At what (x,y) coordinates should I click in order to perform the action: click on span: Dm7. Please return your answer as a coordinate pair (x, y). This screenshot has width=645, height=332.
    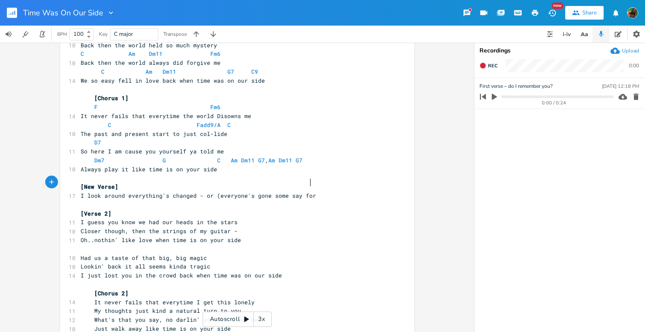
    Looking at the image, I should click on (99, 160).